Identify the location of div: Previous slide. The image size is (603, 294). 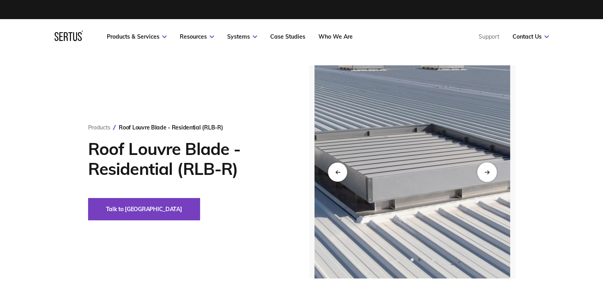
(338, 172).